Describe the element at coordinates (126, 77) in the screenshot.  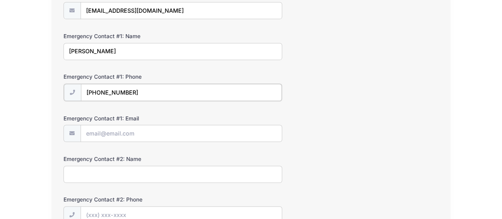
I see `label: Emergency Contact #1: Phone` at that location.